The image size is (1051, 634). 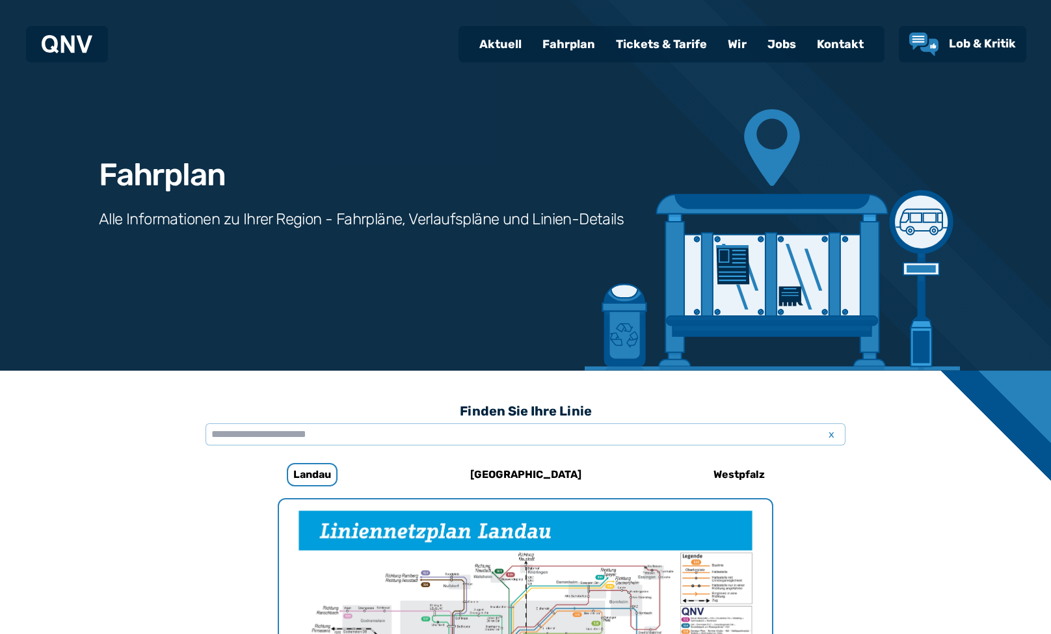 What do you see at coordinates (500, 44) in the screenshot?
I see `div: Aktuell` at bounding box center [500, 44].